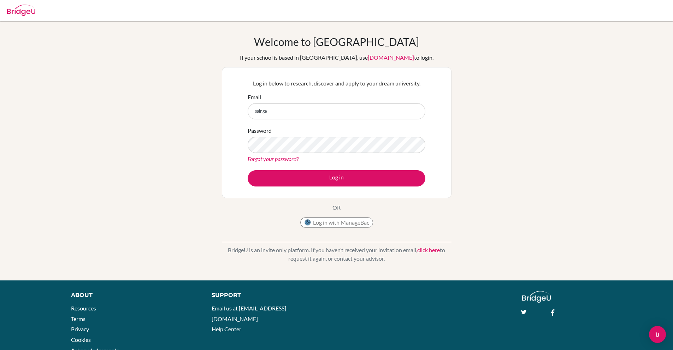 The height and width of the screenshot is (350, 673). I want to click on p: Log in below to research, discover and apply to your dream university., so click(336, 83).